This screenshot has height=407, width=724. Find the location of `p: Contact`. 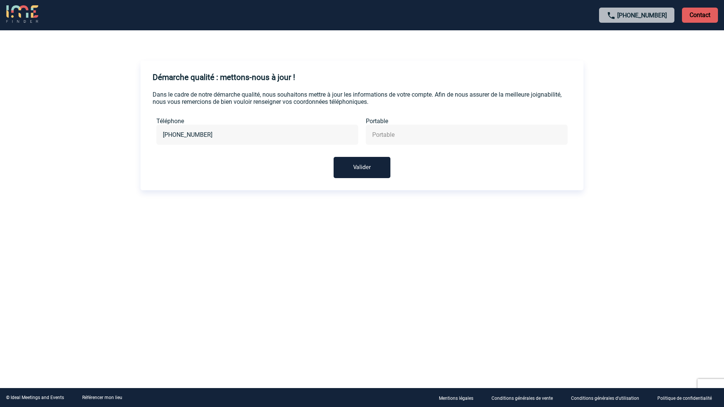

p: Contact is located at coordinates (700, 15).